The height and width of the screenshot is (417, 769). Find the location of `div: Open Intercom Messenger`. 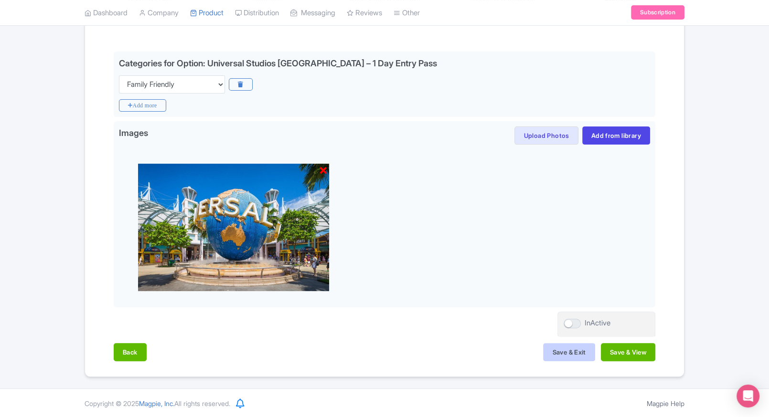

div: Open Intercom Messenger is located at coordinates (748, 396).